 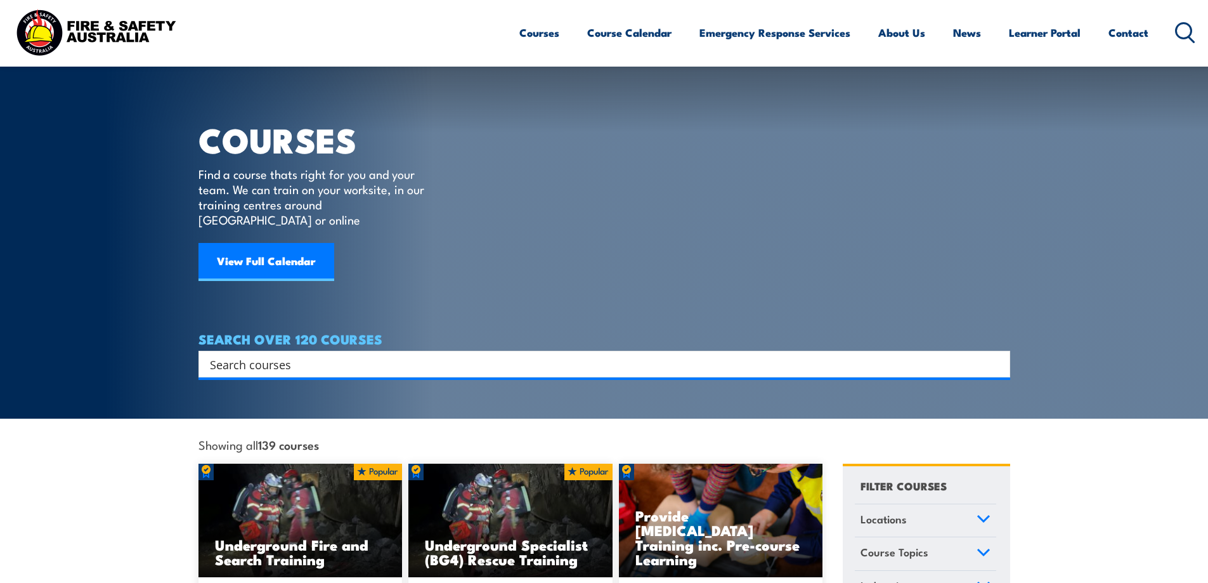 What do you see at coordinates (775, 32) in the screenshot?
I see `a: Emergency Response Services` at bounding box center [775, 32].